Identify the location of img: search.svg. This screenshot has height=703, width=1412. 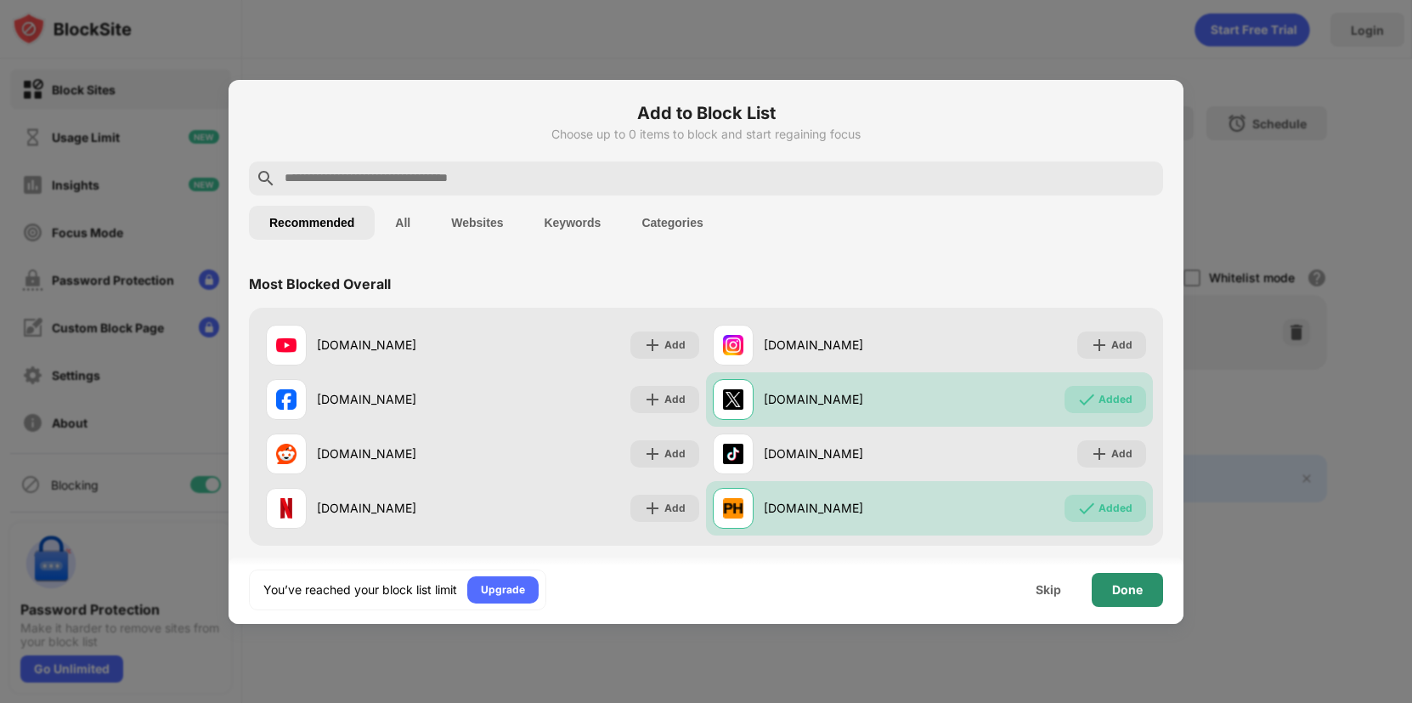
(266, 178).